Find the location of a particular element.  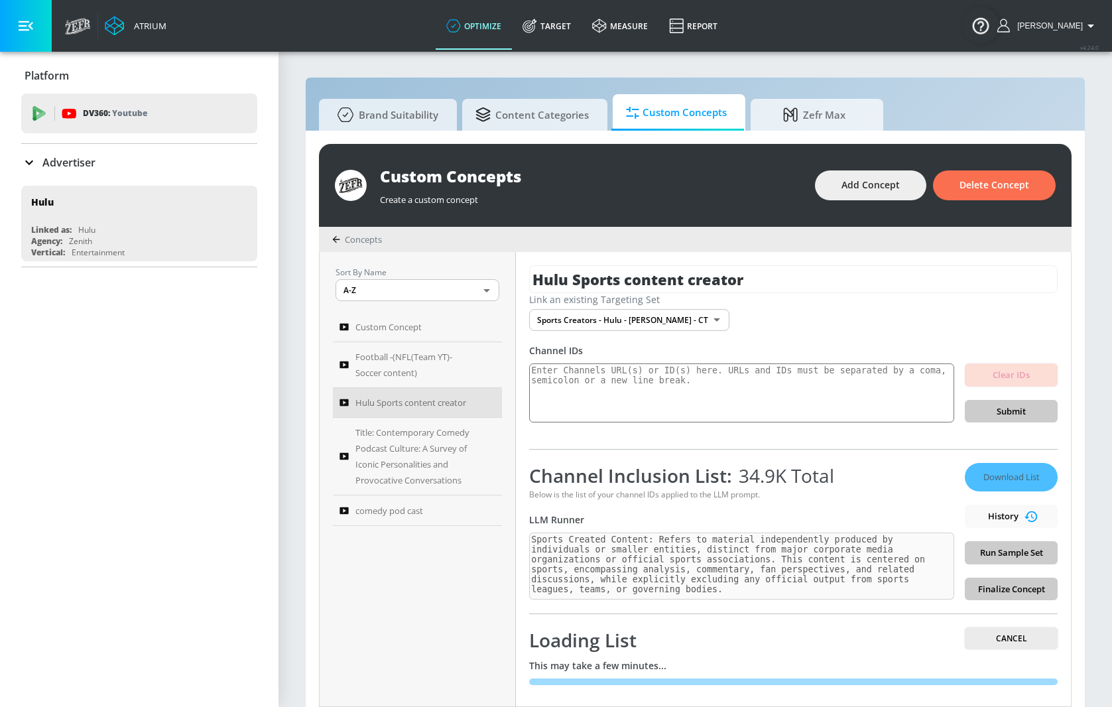

div: Link an existing Targeting Set is located at coordinates (793, 299).